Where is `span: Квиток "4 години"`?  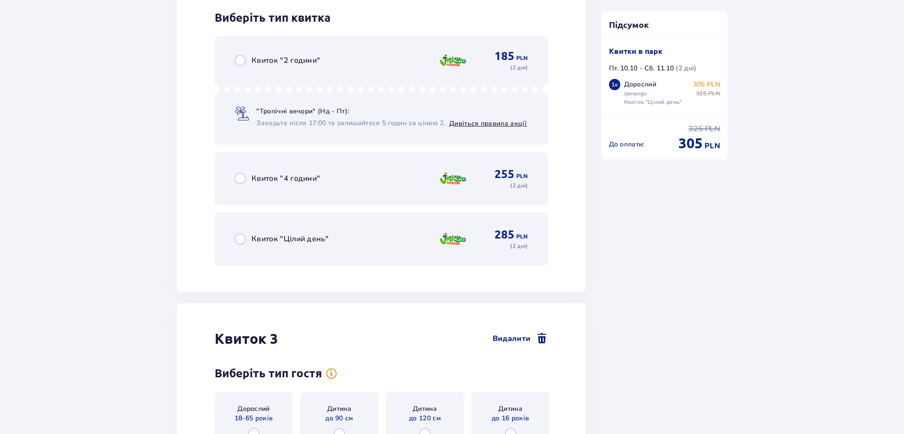
span: Квиток "4 години" is located at coordinates (286, 179).